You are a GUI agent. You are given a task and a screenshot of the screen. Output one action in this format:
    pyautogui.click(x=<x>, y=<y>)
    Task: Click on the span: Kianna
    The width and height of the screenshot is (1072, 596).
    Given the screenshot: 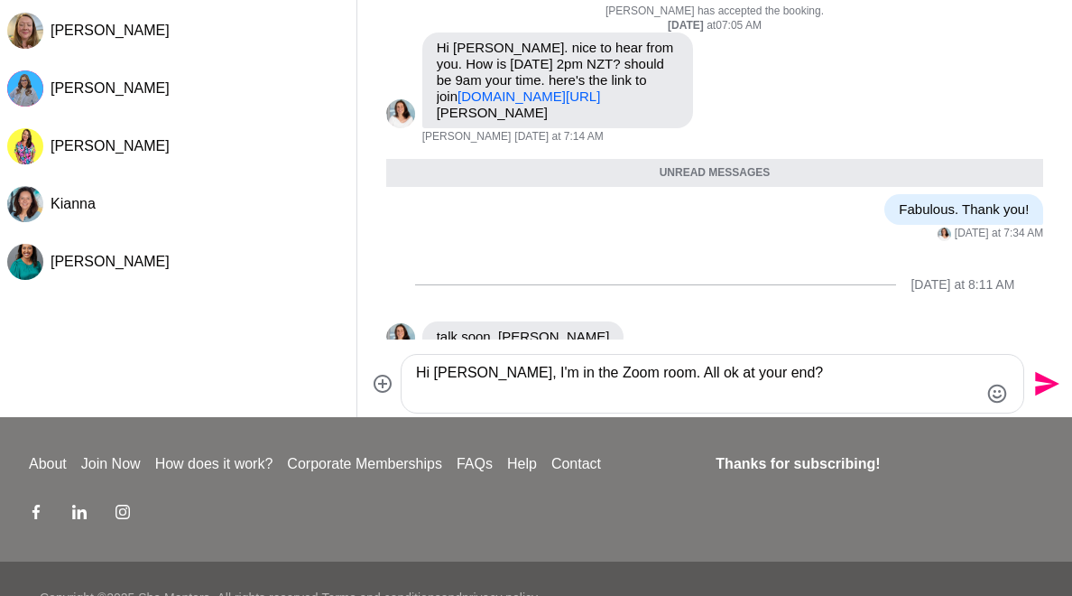 What is the action you would take?
    pyautogui.click(x=73, y=203)
    